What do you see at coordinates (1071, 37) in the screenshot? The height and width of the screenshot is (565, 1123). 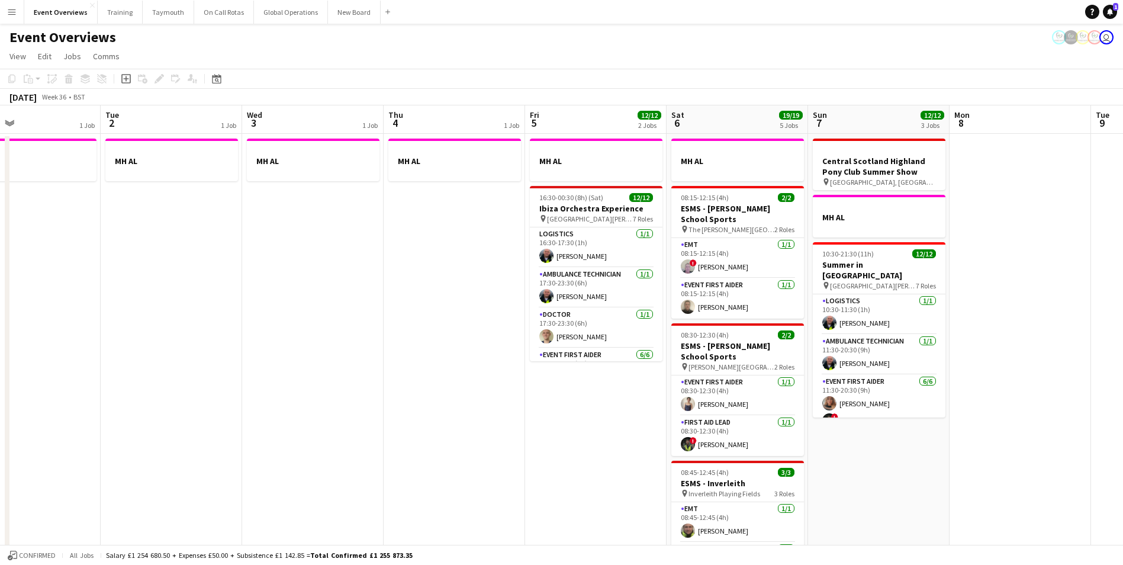 I see `app-user-avatar: Clinical Team` at bounding box center [1071, 37].